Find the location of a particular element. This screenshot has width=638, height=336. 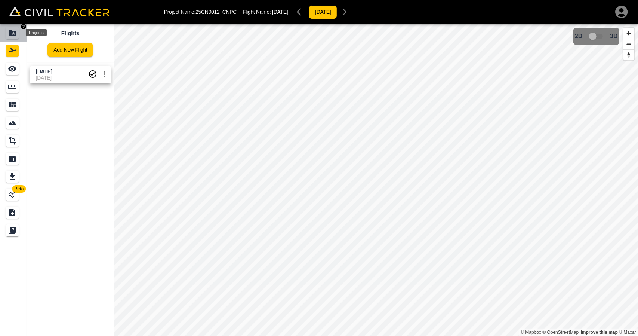

div: Projects is located at coordinates (36, 33).